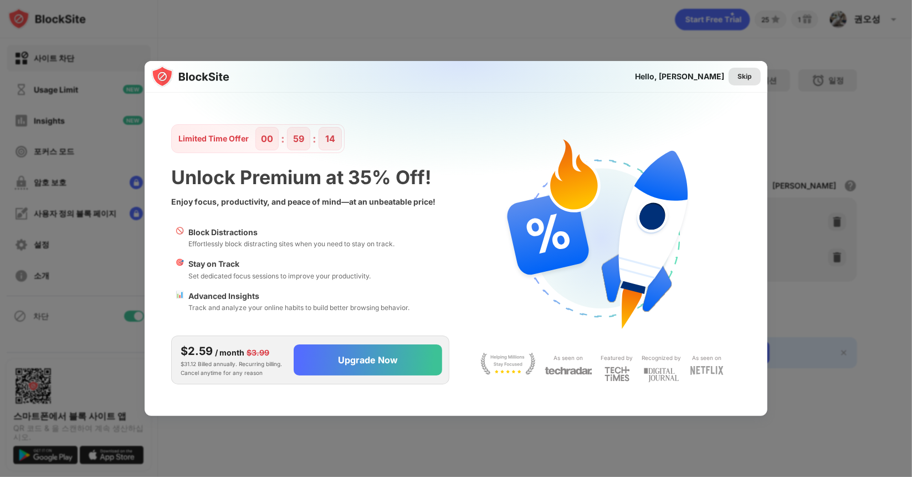 The height and width of the screenshot is (477, 912). Describe the element at coordinates (463, 171) in the screenshot. I see `img: gradient.svg` at that location.